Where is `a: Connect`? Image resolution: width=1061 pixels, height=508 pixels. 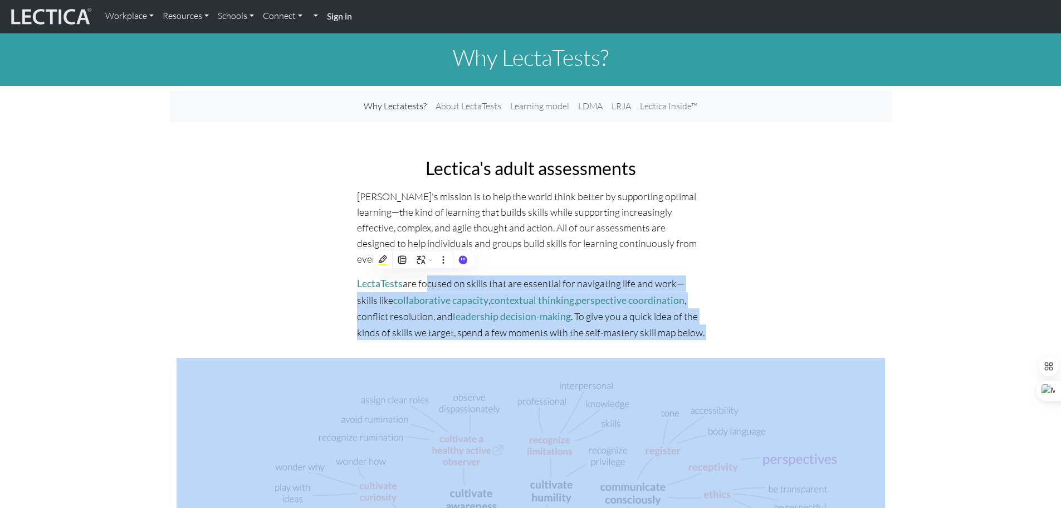
a: Connect is located at coordinates (282, 16).